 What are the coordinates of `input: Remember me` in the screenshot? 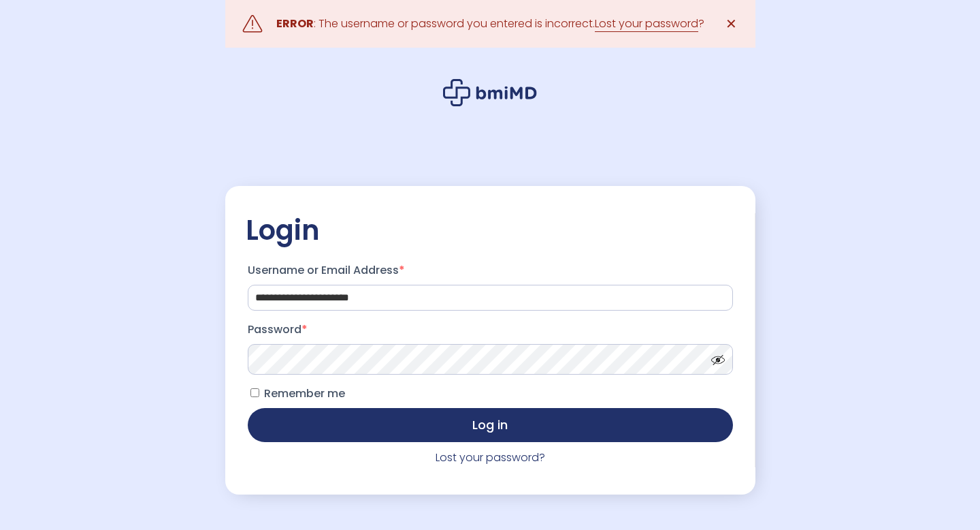 It's located at (255, 392).